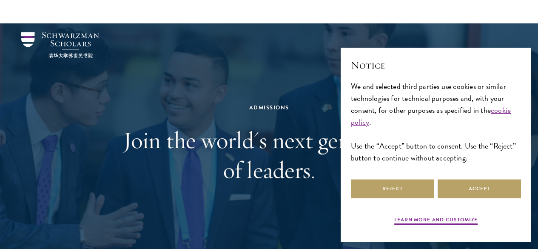 This screenshot has height=249, width=538. What do you see at coordinates (436, 221) in the screenshot?
I see `button: Learn more and customize` at bounding box center [436, 221].